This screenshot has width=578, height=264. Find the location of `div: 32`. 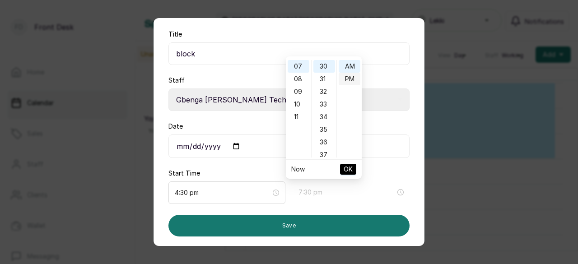

div: 32 is located at coordinates (324, 92).